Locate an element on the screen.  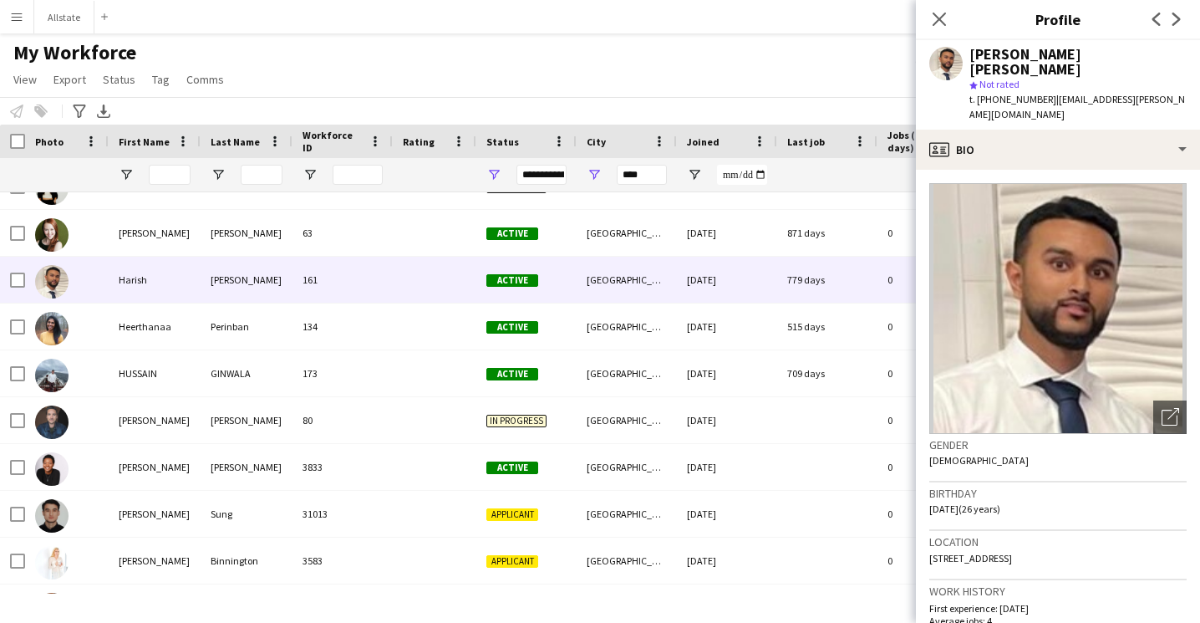
img: HUSSAIN GINWALA is located at coordinates (52, 375).